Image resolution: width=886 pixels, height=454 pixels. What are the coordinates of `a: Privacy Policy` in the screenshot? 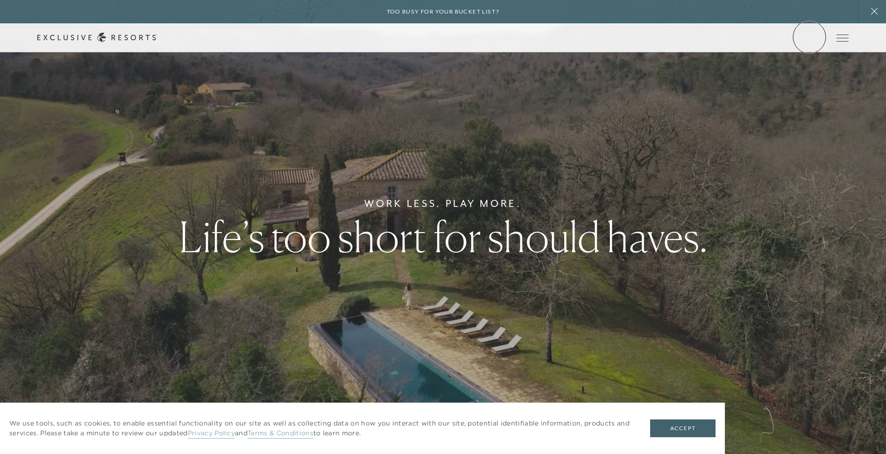 It's located at (211, 433).